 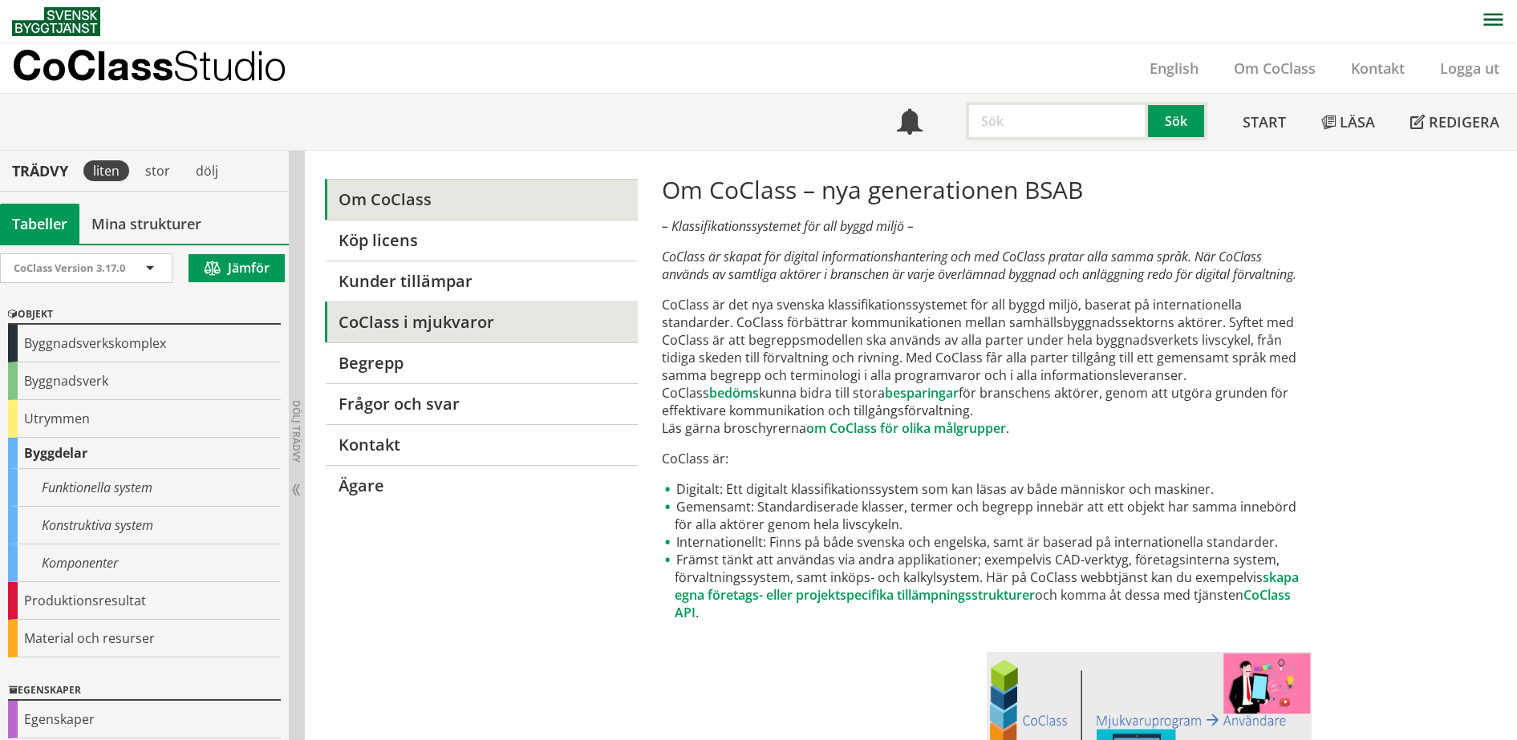 What do you see at coordinates (986, 542) in the screenshot?
I see `li: Internationellt: Finns på både svenska och engelska, samt är baserad på internationella standarder.` at bounding box center [986, 542].